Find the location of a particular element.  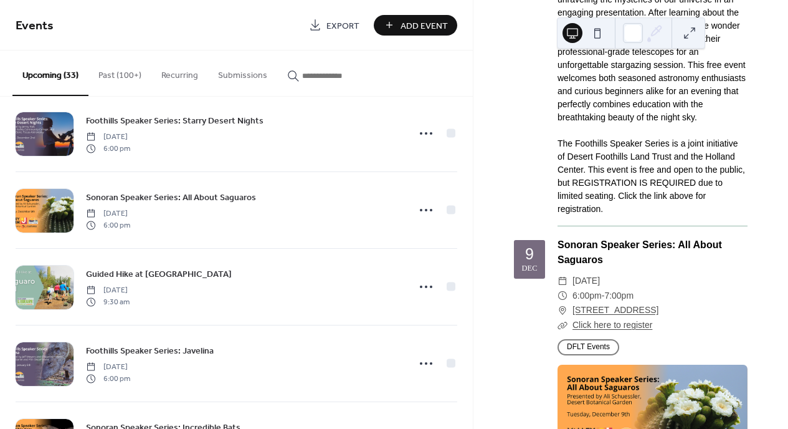

div: 9 is located at coordinates (530, 254).